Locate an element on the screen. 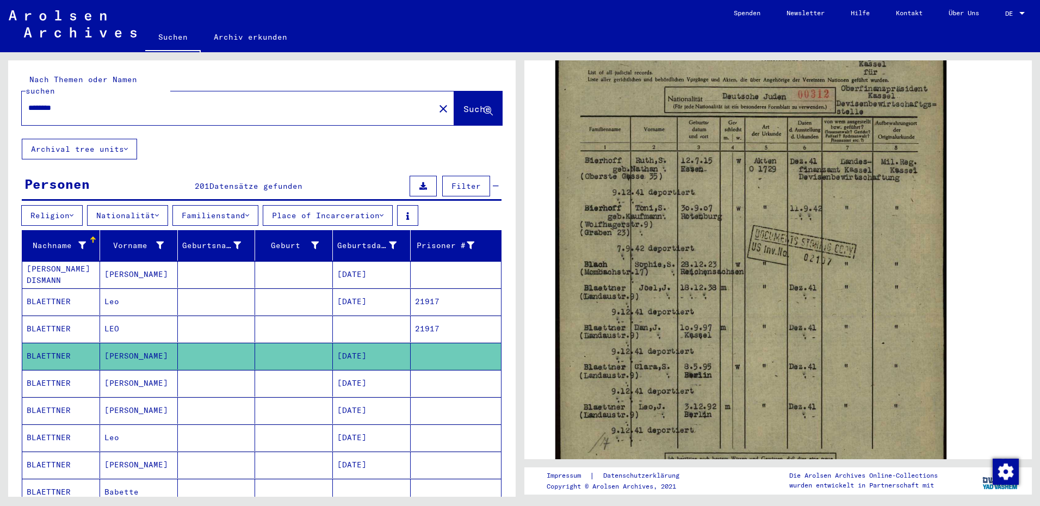  button: Nationalität is located at coordinates (127, 215).